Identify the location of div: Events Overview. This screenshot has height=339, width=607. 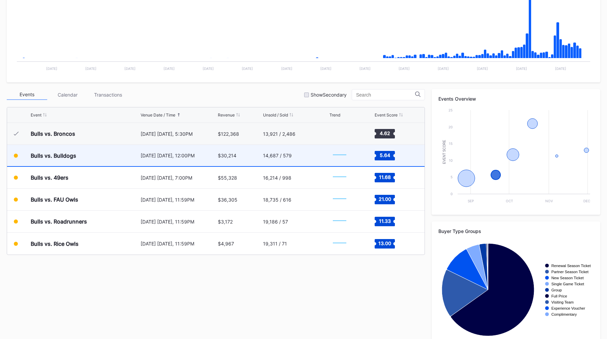
(516, 99).